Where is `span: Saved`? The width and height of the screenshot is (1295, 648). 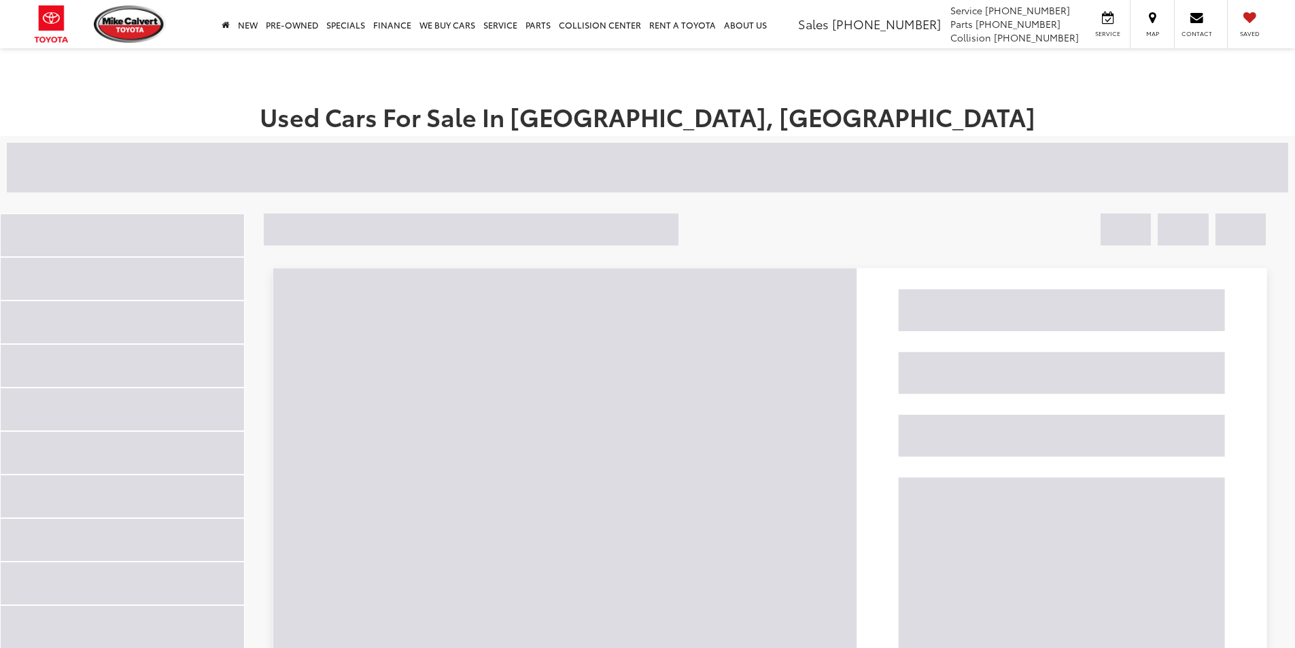
span: Saved is located at coordinates (1249, 33).